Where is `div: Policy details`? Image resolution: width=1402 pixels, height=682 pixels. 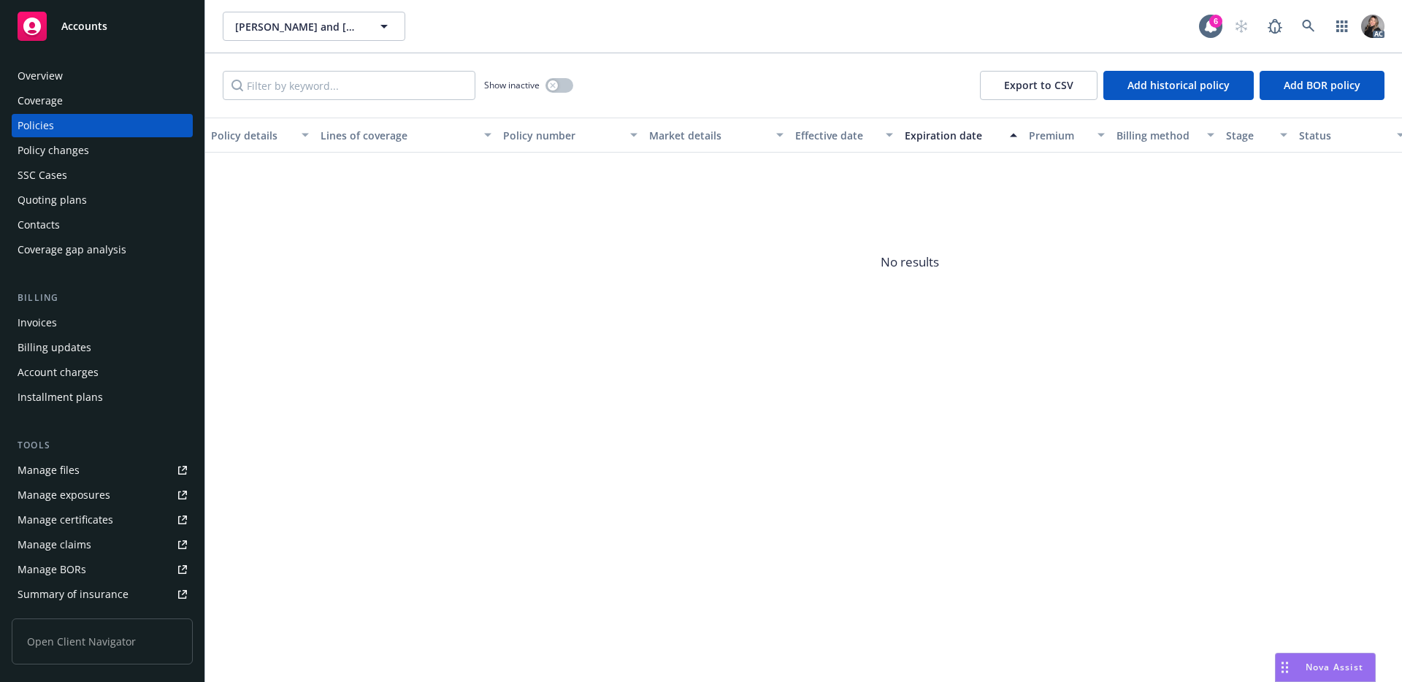
div: Policy details is located at coordinates (252, 135).